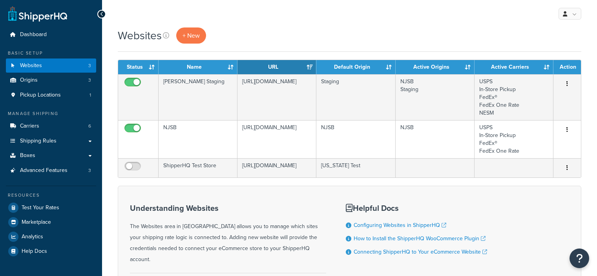 The height and width of the screenshot is (276, 597). What do you see at coordinates (51, 208) in the screenshot?
I see `a: Test Your Rates` at bounding box center [51, 208].